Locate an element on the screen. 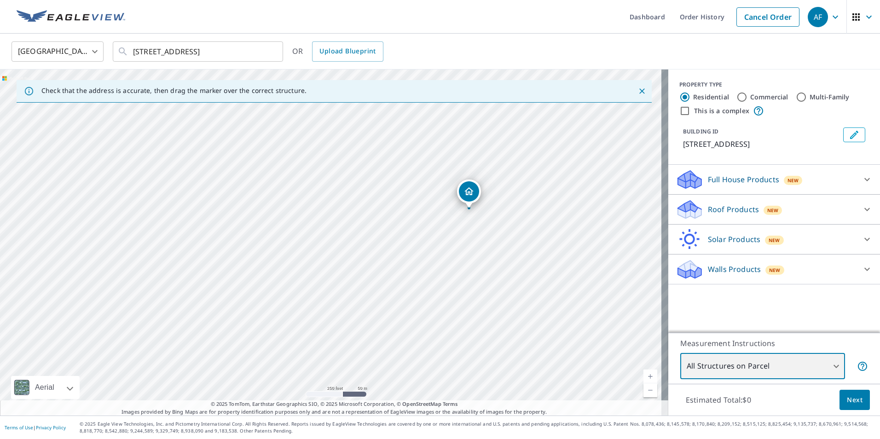 The image size is (880, 439). a: Upload Blueprint is located at coordinates (347, 52).